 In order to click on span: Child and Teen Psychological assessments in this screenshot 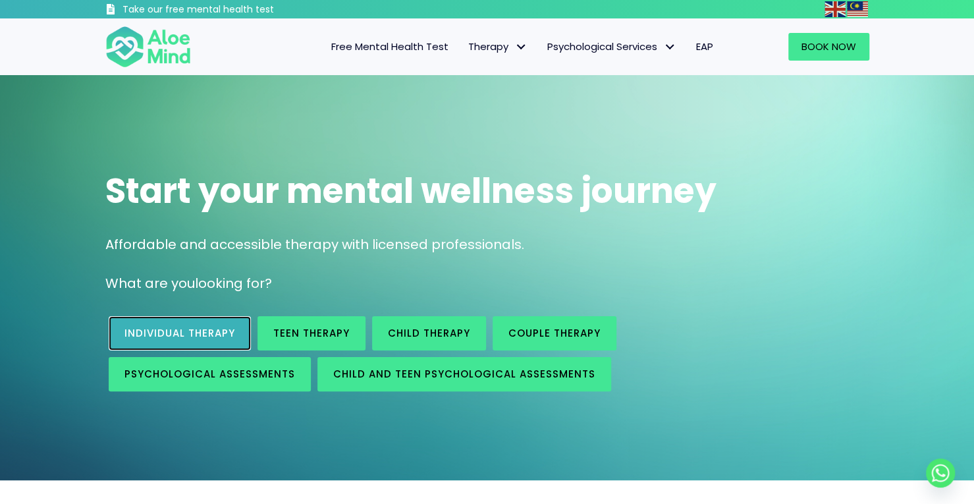, I will do `click(464, 374)`.